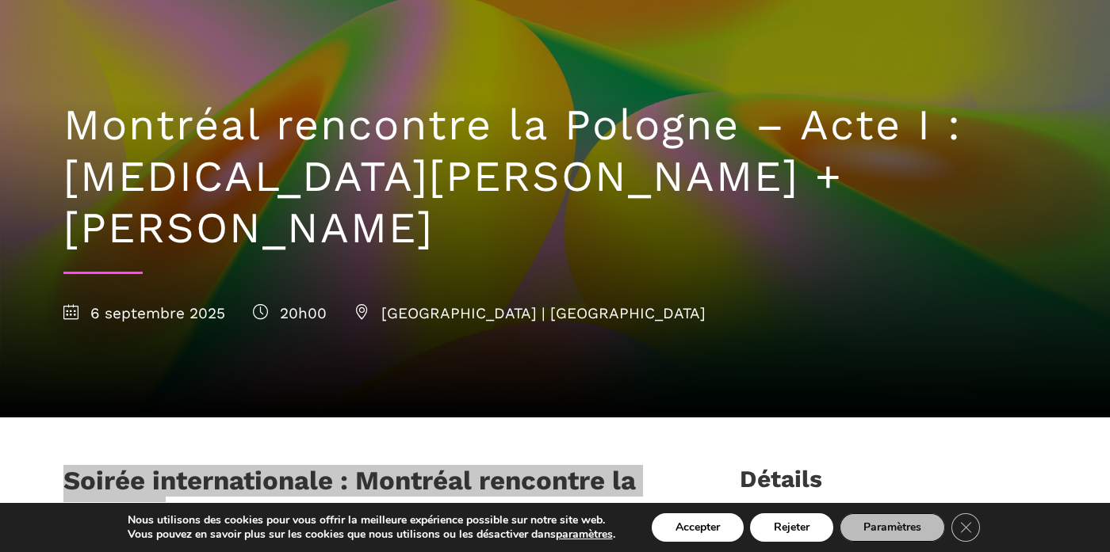  What do you see at coordinates (965, 528) in the screenshot?
I see `button: Close GDPR Cookie Banner` at bounding box center [965, 528].